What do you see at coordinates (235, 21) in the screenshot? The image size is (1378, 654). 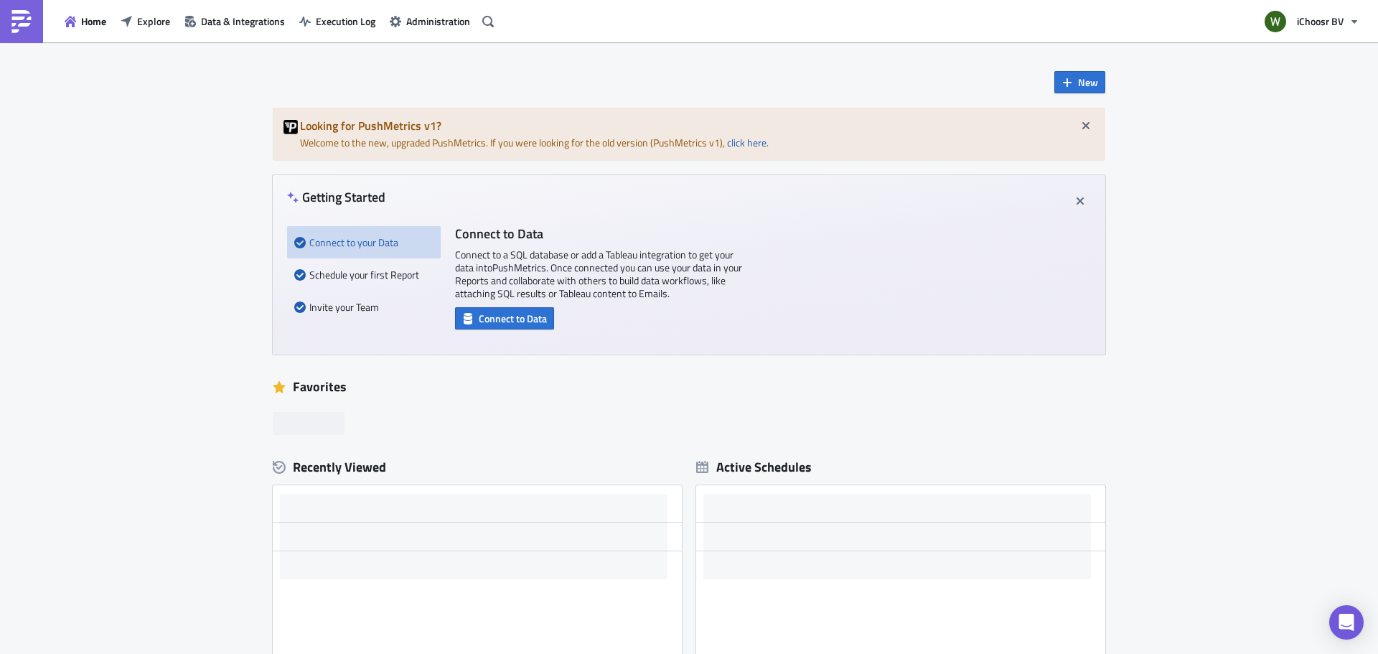 I see `button: Data & Integrations` at bounding box center [235, 21].